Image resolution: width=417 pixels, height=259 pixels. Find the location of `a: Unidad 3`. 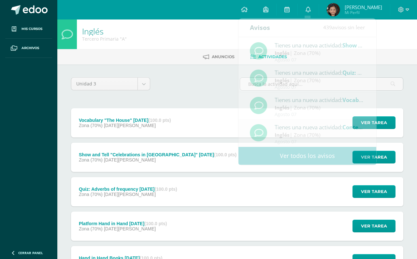

a: Unidad 3 is located at coordinates (110, 84).